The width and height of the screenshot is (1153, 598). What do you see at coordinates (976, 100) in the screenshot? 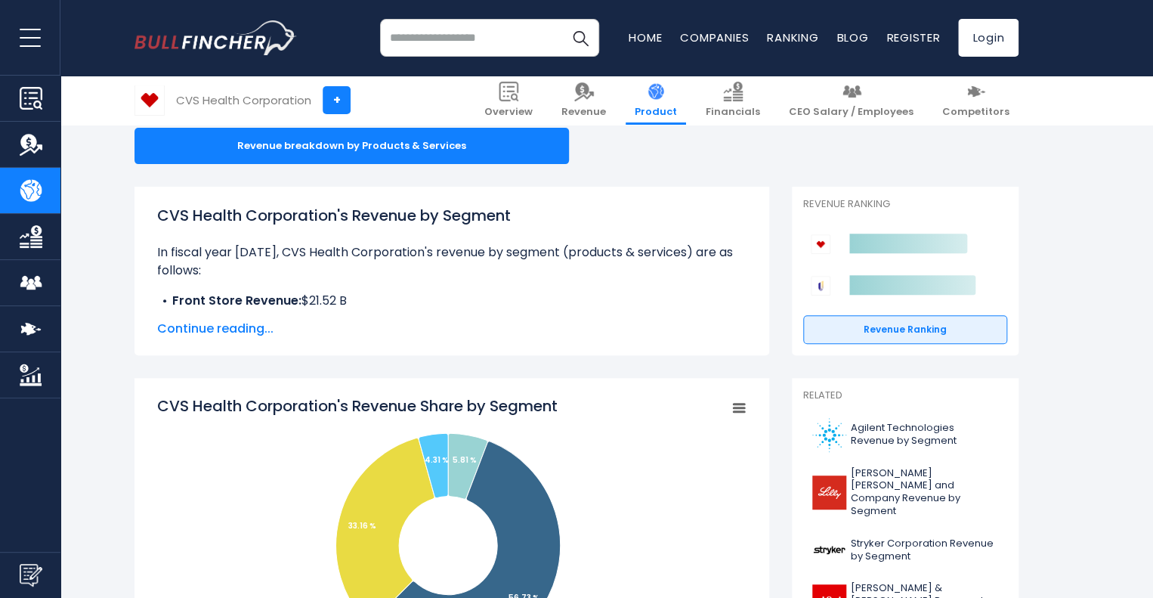
I see `a: Competitors` at bounding box center [976, 100].